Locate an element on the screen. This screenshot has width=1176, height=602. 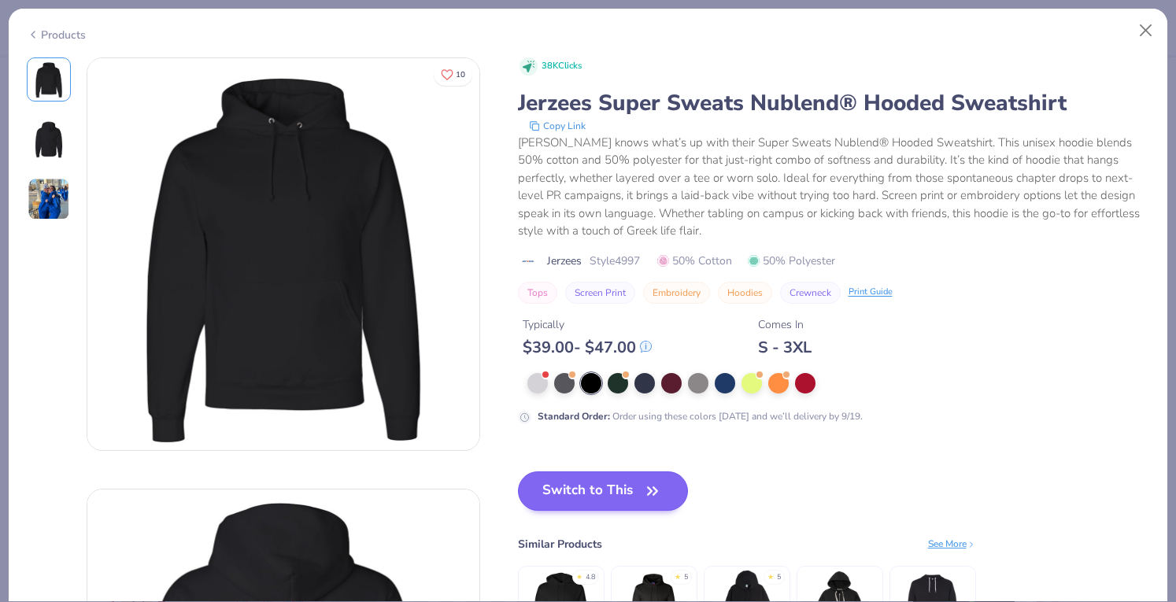
button: Close is located at coordinates (1146, 31).